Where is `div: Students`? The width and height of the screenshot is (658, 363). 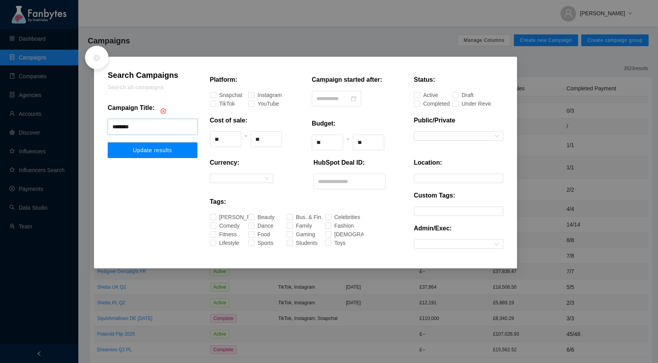 div: Students is located at coordinates (300, 243).